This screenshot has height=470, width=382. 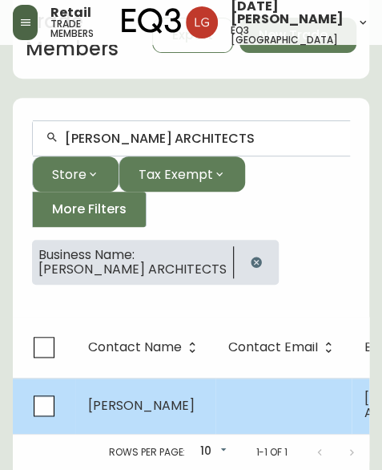 I want to click on button: Tax Exempt, so click(x=182, y=174).